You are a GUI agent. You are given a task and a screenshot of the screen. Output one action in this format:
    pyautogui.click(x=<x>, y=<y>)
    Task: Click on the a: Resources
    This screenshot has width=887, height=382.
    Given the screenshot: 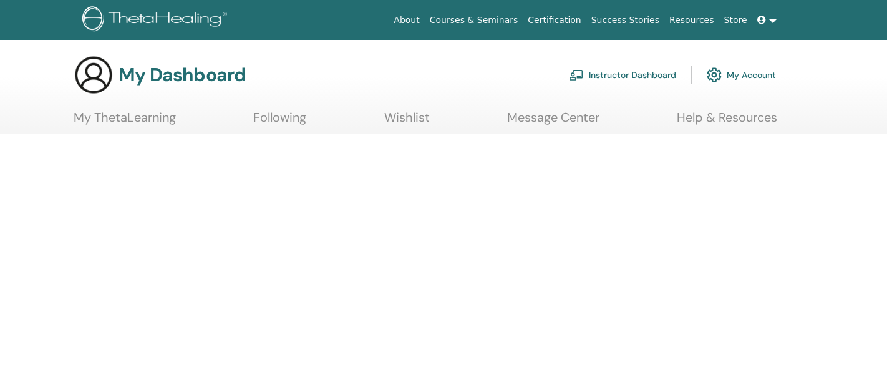 What is the action you would take?
    pyautogui.click(x=692, y=20)
    